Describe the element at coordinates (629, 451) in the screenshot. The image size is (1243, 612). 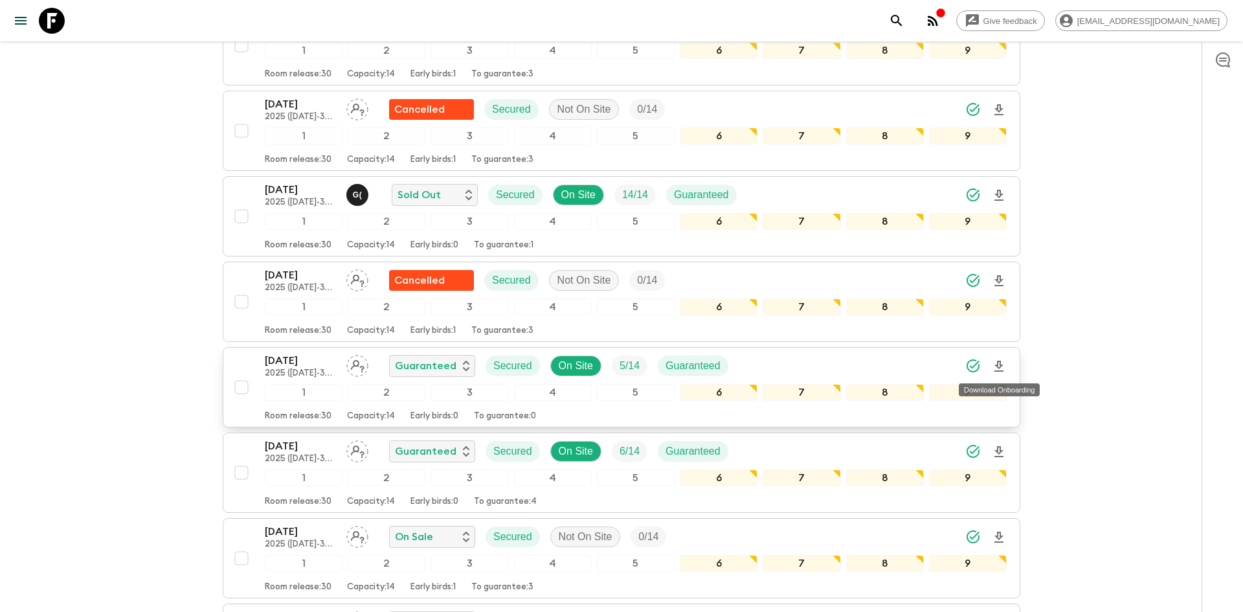
I see `p: 6 / 14` at that location.